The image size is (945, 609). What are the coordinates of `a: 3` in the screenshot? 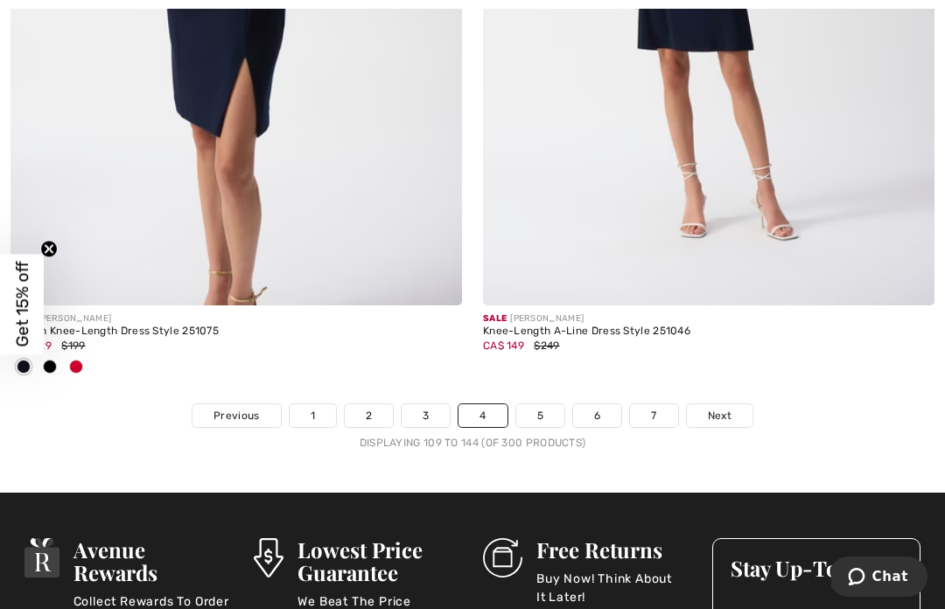 It's located at (425, 416).